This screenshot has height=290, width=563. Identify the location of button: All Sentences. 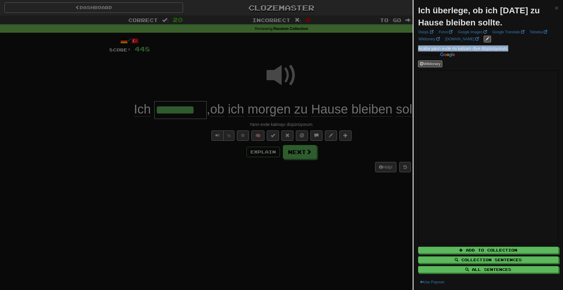
(488, 269).